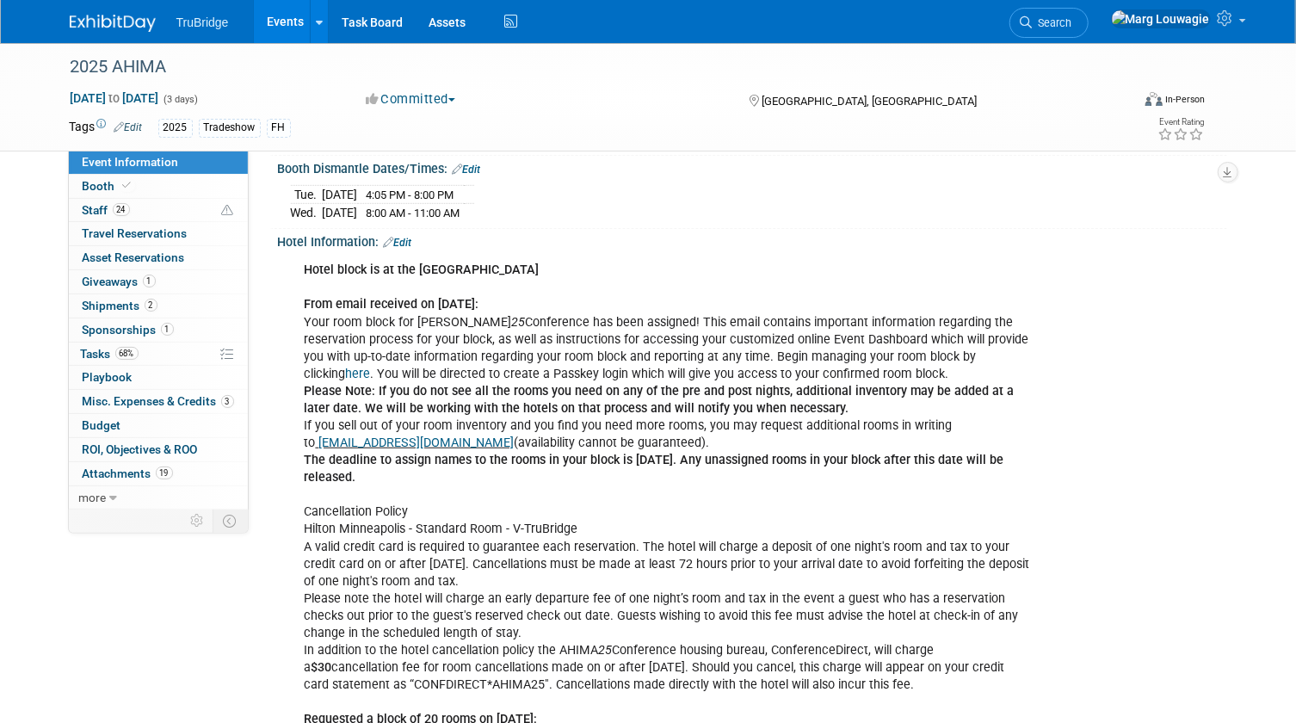 The image size is (1296, 723). What do you see at coordinates (228, 211) in the screenshot?
I see `span: Potential Scheduling Conflict -- at least one attendee is tagged in another overlapping event.` at bounding box center [228, 211].